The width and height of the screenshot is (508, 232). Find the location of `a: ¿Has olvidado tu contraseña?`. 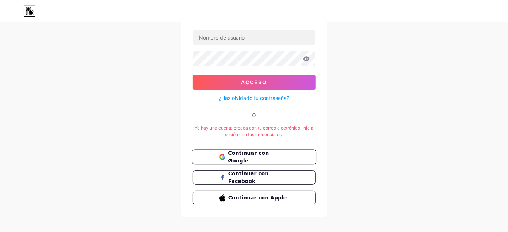

a: ¿Has olvidado tu contraseña? is located at coordinates (254, 98).